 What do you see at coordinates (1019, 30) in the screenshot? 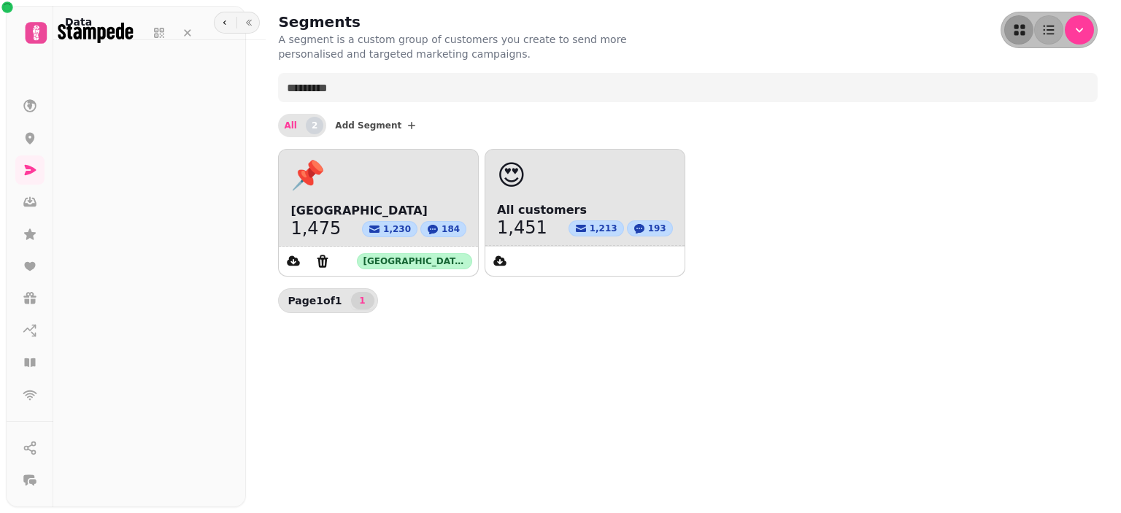
I see `button: as-grid` at bounding box center [1019, 30].